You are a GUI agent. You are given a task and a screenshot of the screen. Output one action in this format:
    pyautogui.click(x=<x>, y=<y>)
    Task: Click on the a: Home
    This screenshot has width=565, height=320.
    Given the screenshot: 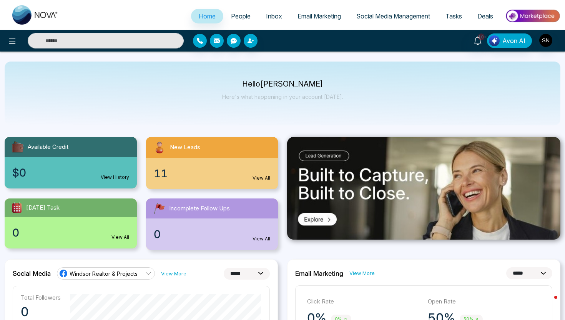 What is the action you would take?
    pyautogui.click(x=207, y=16)
    